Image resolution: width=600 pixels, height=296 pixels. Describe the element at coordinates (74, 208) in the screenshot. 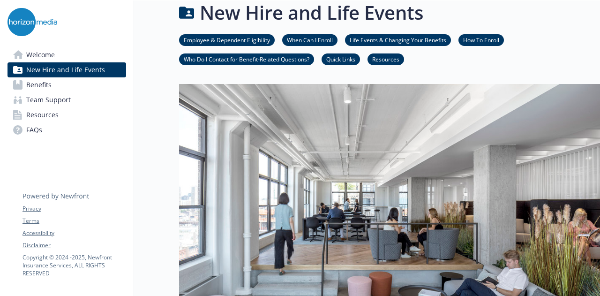

I see `a: Privacy` at that location.